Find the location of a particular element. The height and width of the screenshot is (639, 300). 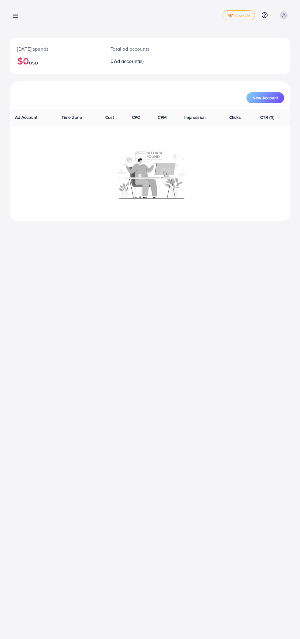

span: CTR (%) is located at coordinates (267, 117).